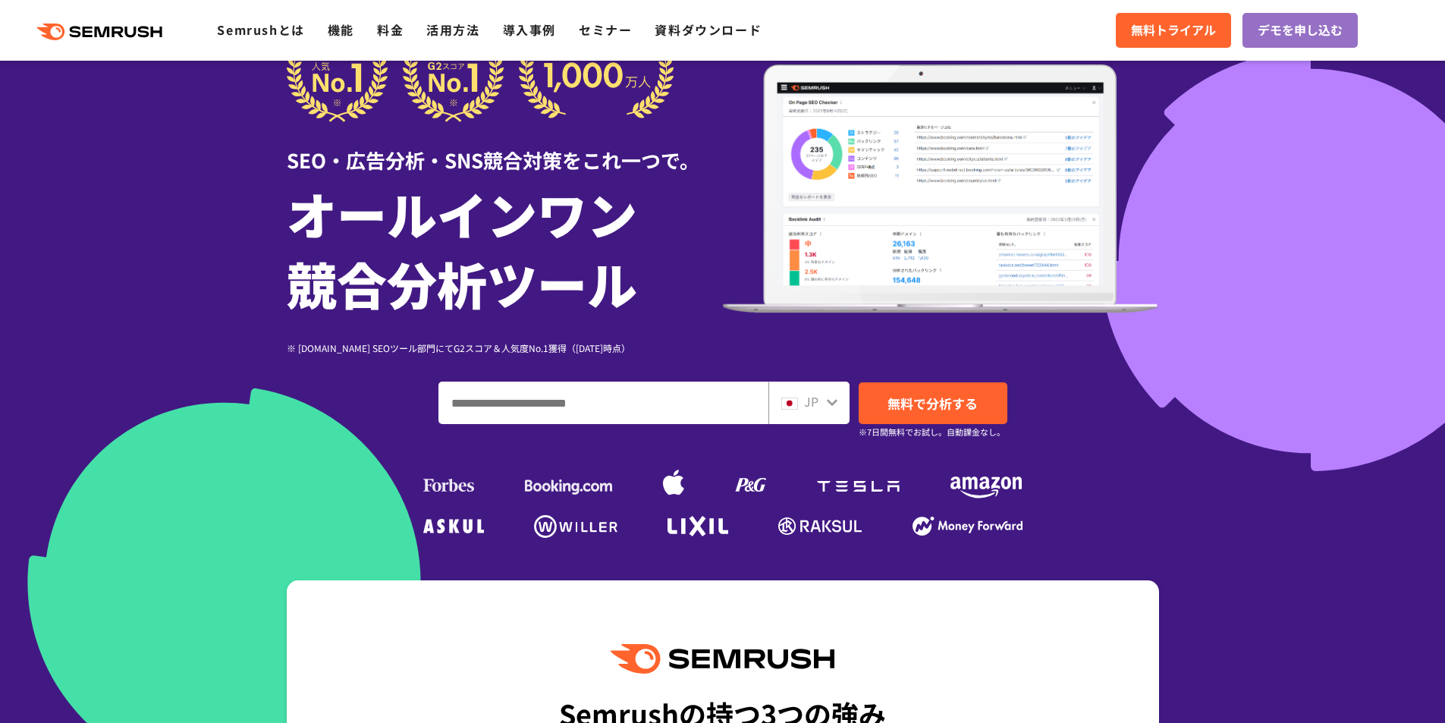 The width and height of the screenshot is (1445, 723). Describe the element at coordinates (605, 30) in the screenshot. I see `a: セミナー` at that location.